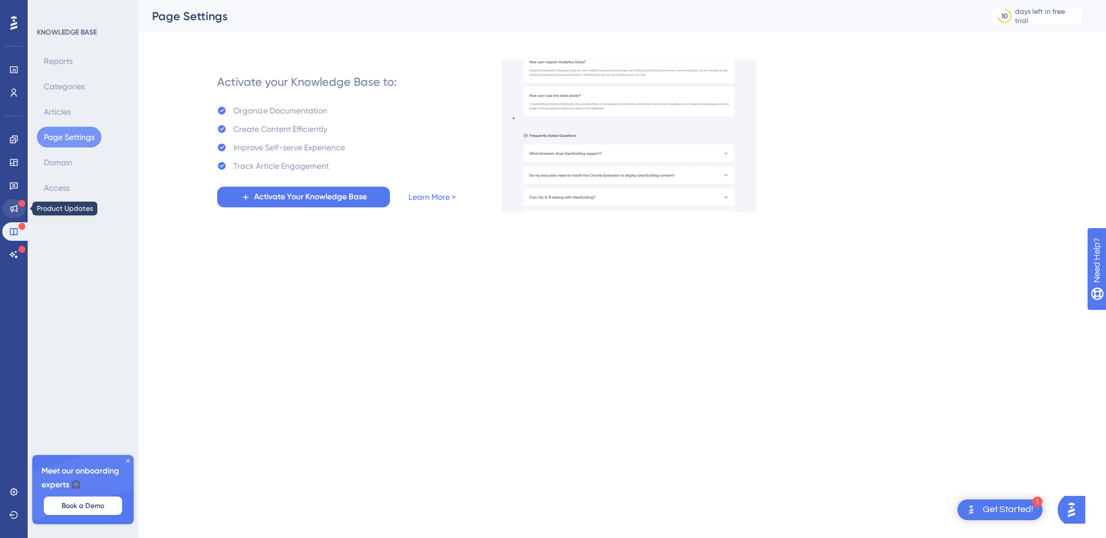 The image size is (1106, 538). I want to click on div: Open Get Started! checklist, remaining modules: 1, so click(1000, 510).